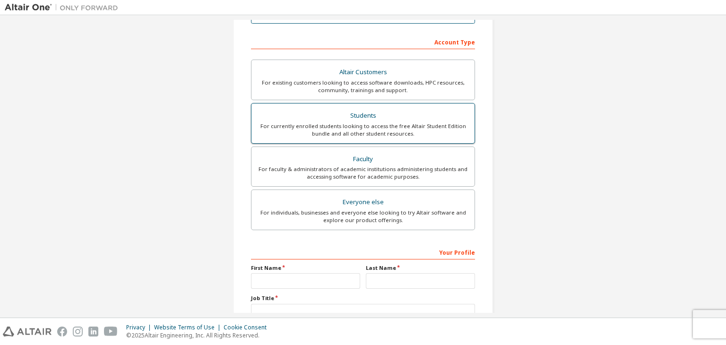  What do you see at coordinates (363, 173) in the screenshot?
I see `div: For faculty & administrators of academic institutions administering students and accessing softwa...` at bounding box center [363, 173].